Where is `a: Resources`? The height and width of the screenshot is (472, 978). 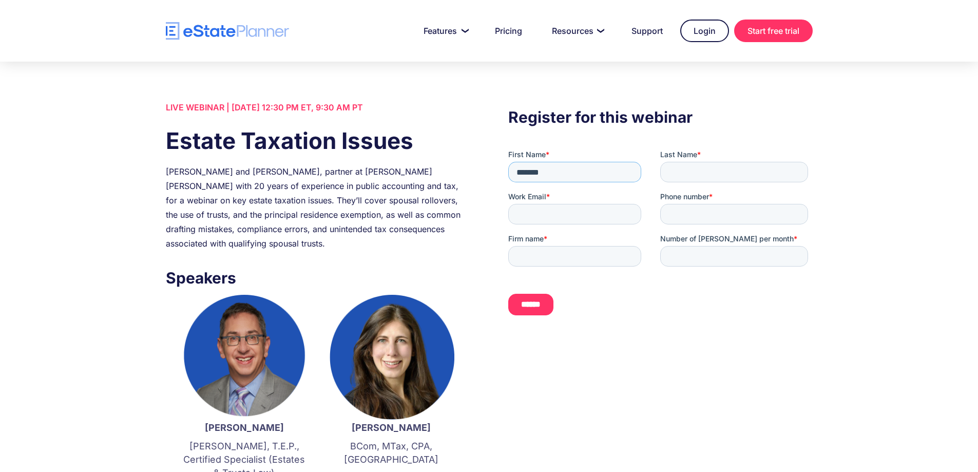 a: Resources is located at coordinates (577, 31).